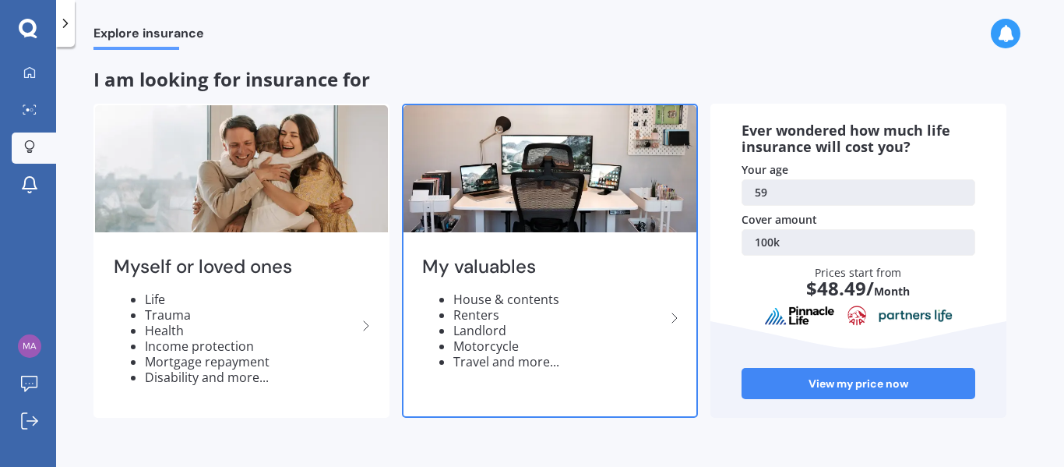 The width and height of the screenshot is (1064, 467). What do you see at coordinates (800, 316) in the screenshot?
I see `img: pinnacle` at bounding box center [800, 316].